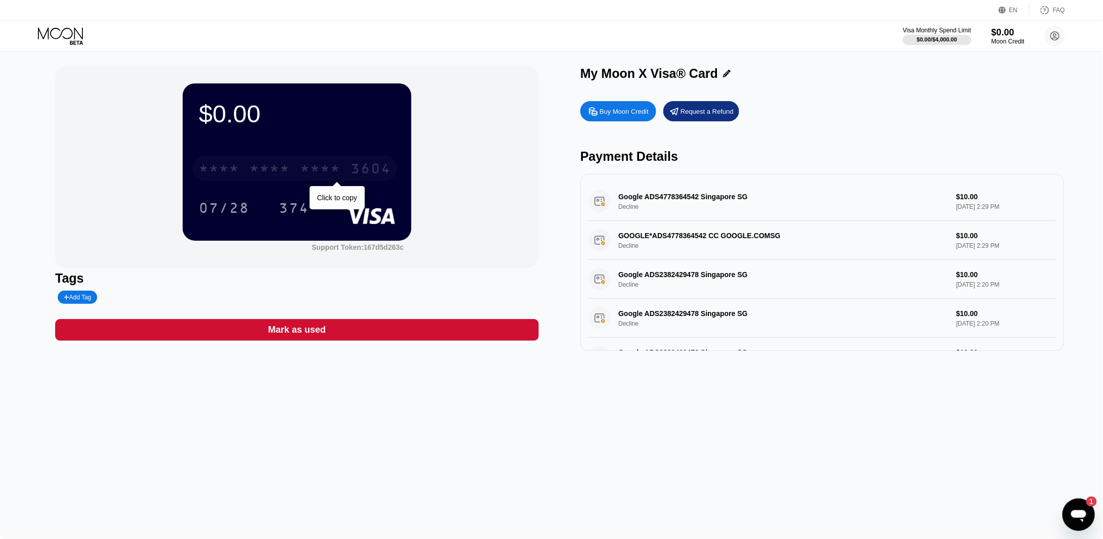 This screenshot has width=1103, height=539. What do you see at coordinates (1008, 41) in the screenshot?
I see `div: Moon Credit` at bounding box center [1008, 41].